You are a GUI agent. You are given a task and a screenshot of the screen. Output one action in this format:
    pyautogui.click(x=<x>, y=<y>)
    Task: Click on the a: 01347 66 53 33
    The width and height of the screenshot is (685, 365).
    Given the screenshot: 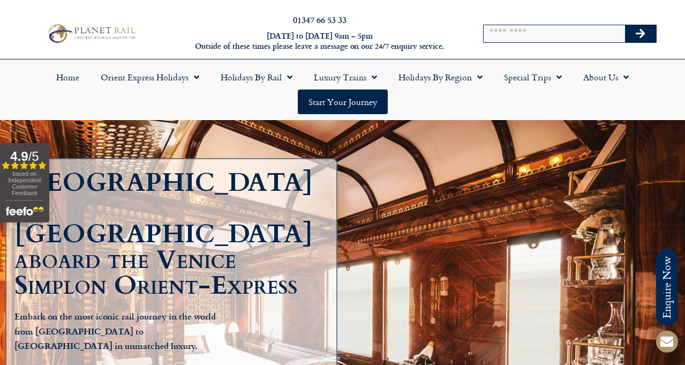 What is the action you would take?
    pyautogui.click(x=320, y=19)
    